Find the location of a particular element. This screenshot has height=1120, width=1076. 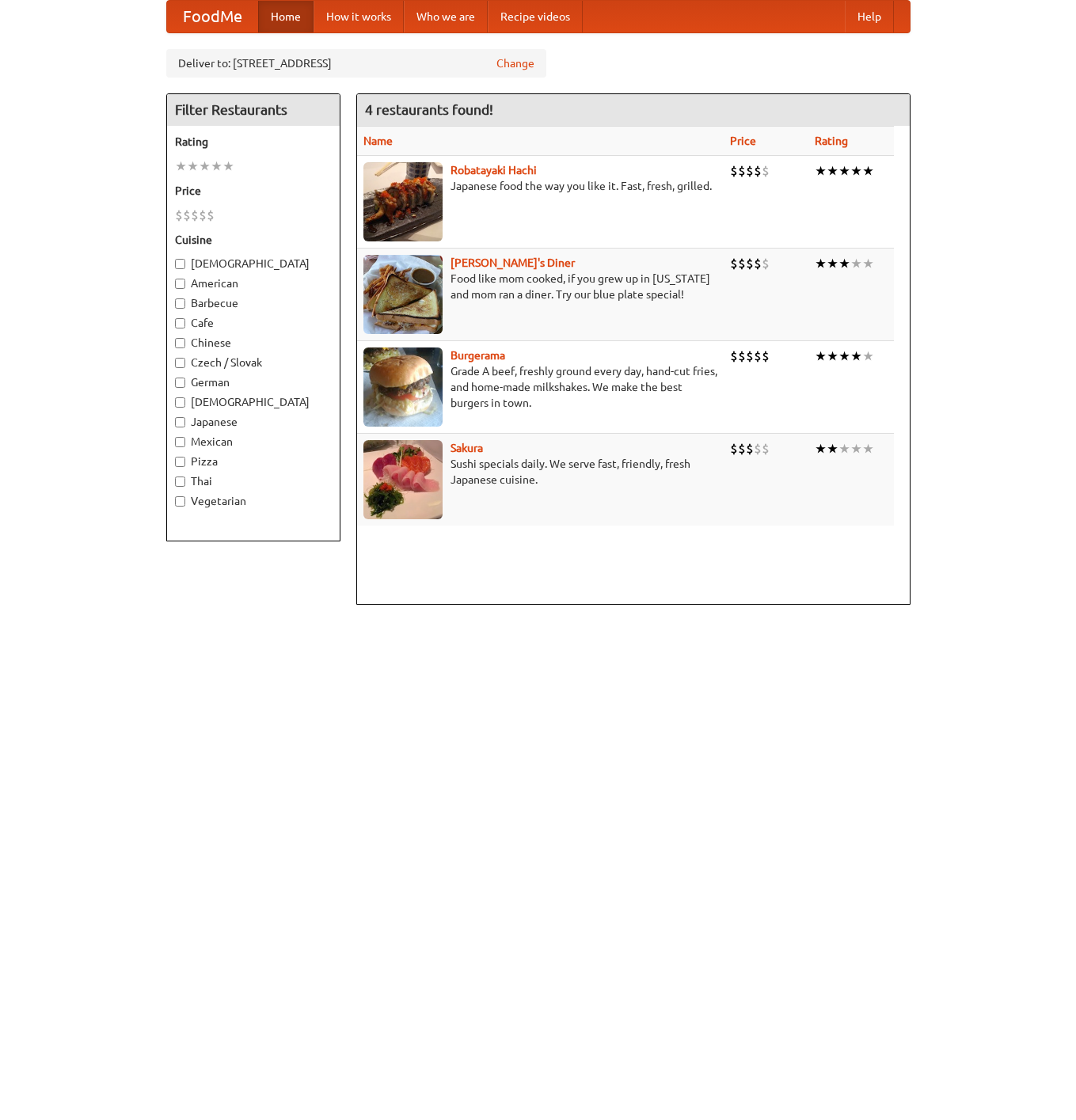

p: Grade A beef, freshly ground every day, hand-cut fries, and home-made milkshakes. We make the bes... is located at coordinates (540, 387).